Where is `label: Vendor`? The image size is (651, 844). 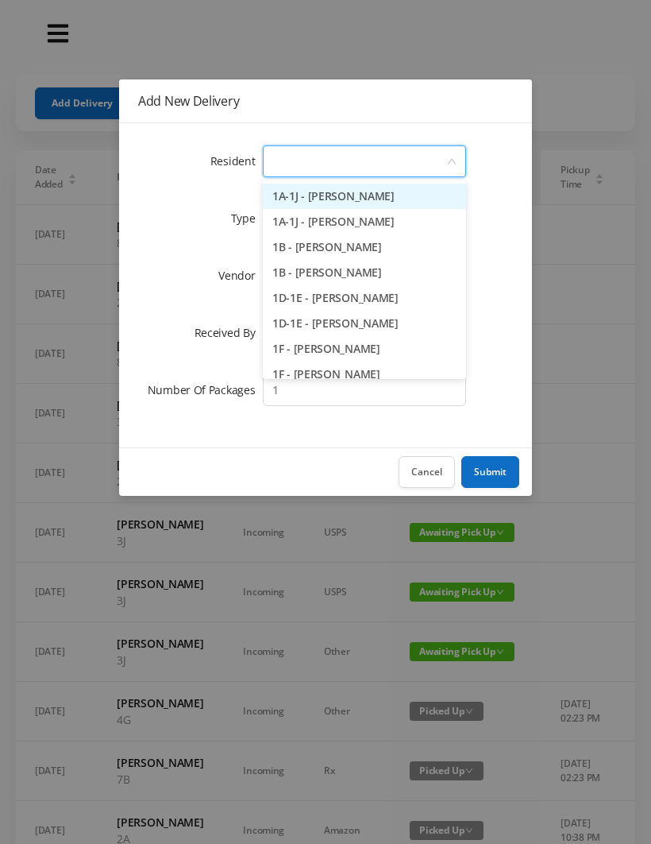
label: Vendor is located at coordinates (241, 275).